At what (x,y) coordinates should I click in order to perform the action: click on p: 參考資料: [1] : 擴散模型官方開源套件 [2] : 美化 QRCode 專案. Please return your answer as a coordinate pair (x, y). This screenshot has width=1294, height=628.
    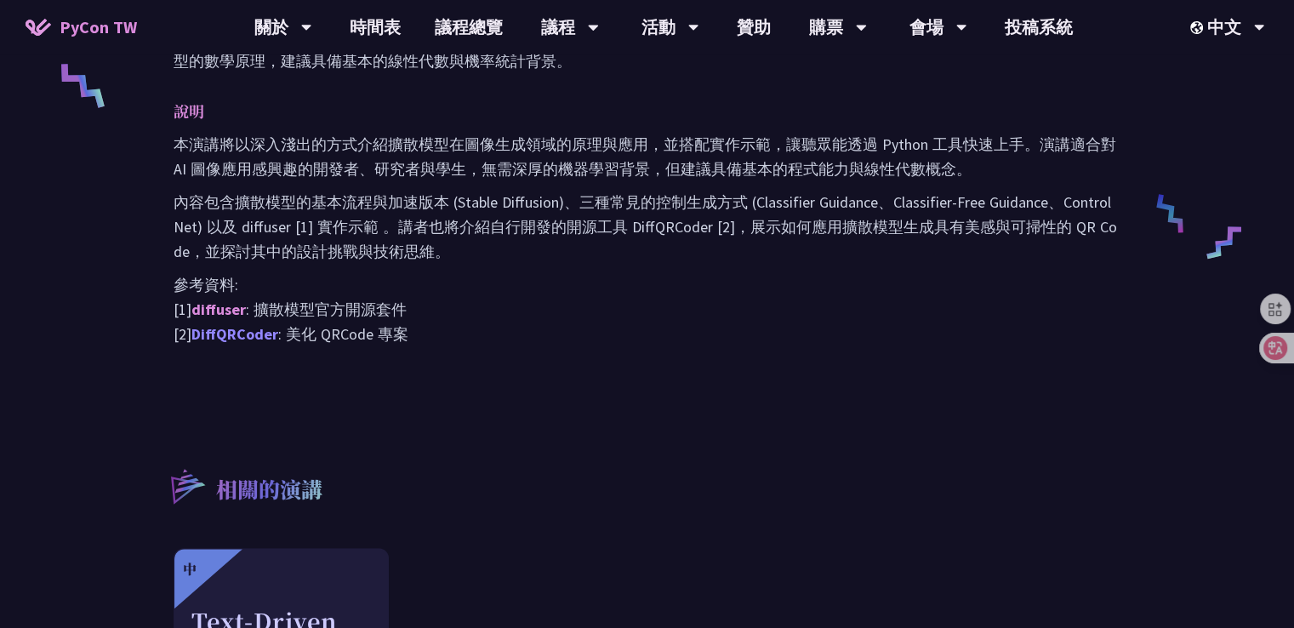
    Looking at the image, I should click on (646, 309).